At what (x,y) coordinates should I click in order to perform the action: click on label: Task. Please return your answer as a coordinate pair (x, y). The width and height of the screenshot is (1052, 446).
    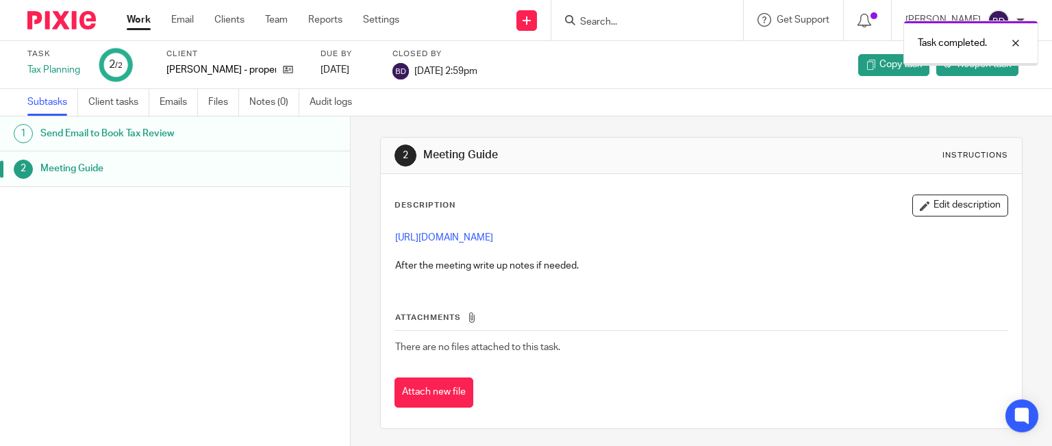
    Looking at the image, I should click on (55, 54).